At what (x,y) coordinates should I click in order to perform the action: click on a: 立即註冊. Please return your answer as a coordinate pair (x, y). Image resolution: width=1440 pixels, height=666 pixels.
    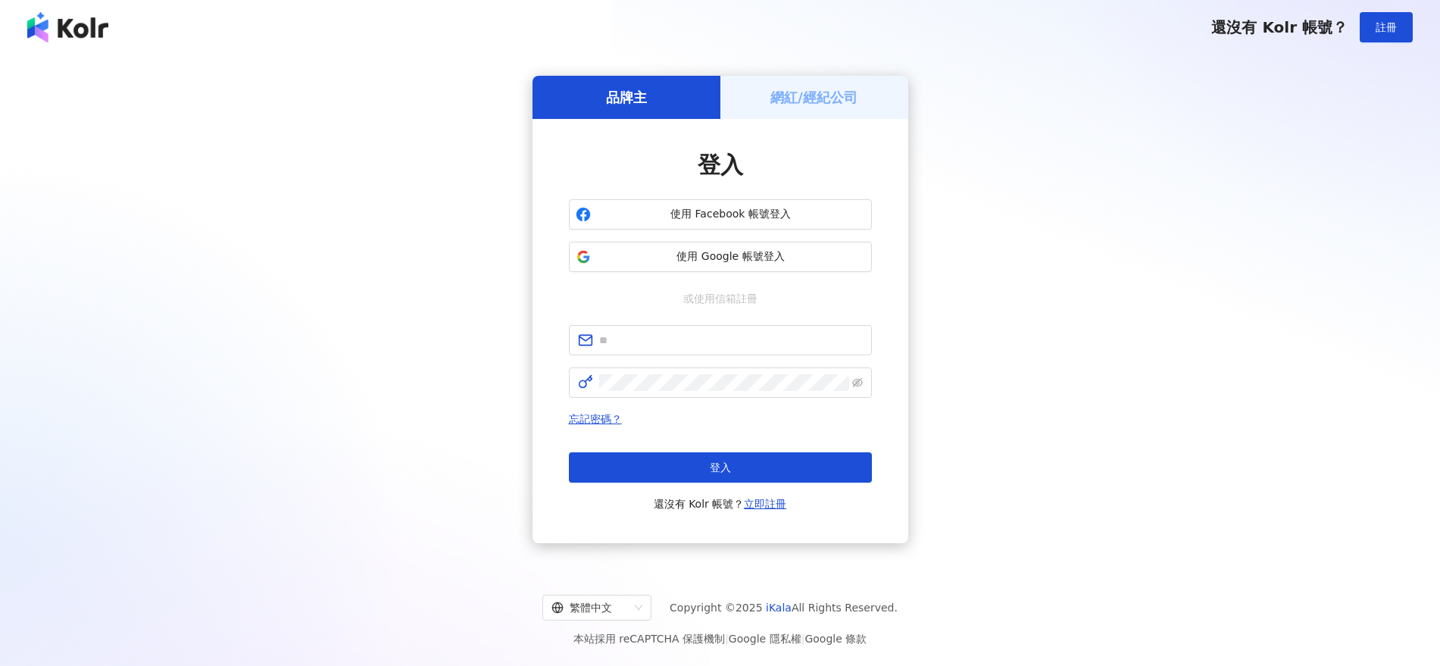
    Looking at the image, I should click on (765, 504).